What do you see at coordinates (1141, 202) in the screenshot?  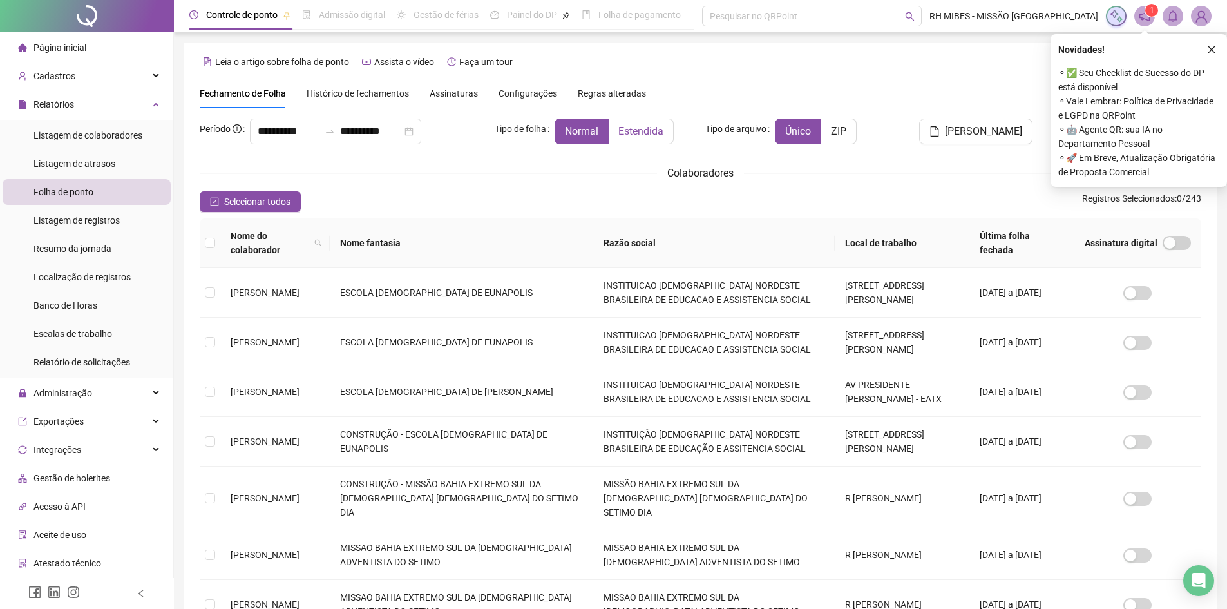 I see `span: : 0 / 243` at bounding box center [1141, 202].